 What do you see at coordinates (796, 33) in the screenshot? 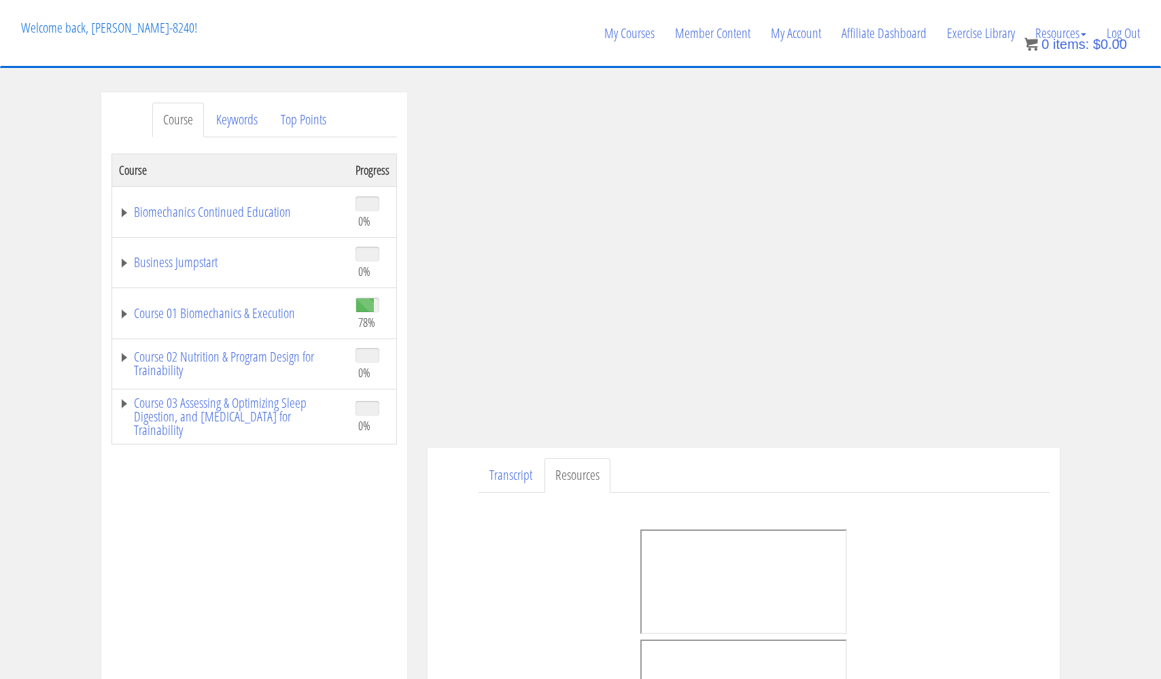
I see `a: My Account` at bounding box center [796, 33].